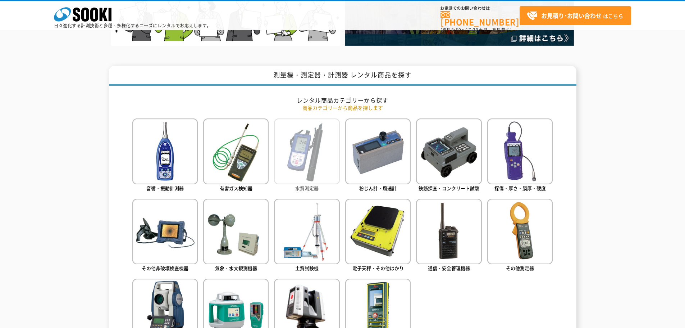 The width and height of the screenshot is (685, 328). Describe the element at coordinates (307, 268) in the screenshot. I see `span: 土質試験機` at that location.